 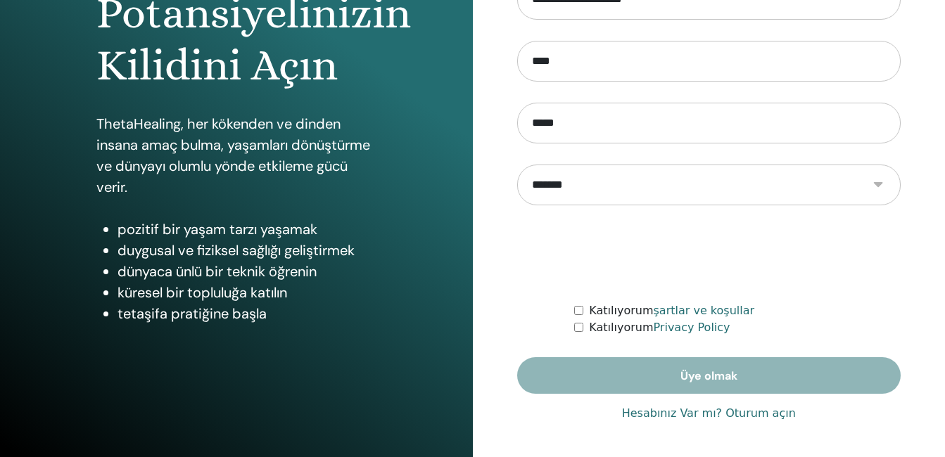 What do you see at coordinates (691, 327) in the screenshot?
I see `a: Privacy Policy` at bounding box center [691, 327].